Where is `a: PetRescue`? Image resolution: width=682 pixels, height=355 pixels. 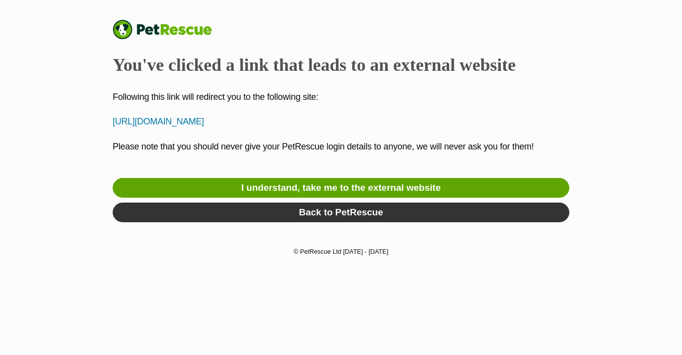
a: PetRescue is located at coordinates (167, 30).